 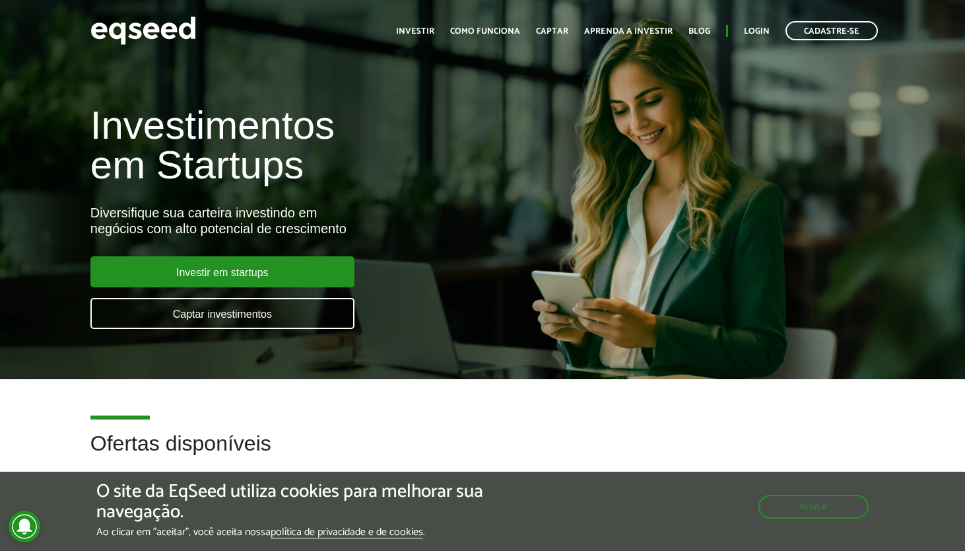 What do you see at coordinates (483, 453) in the screenshot?
I see `h2: Ofertas disponíveis` at bounding box center [483, 453].